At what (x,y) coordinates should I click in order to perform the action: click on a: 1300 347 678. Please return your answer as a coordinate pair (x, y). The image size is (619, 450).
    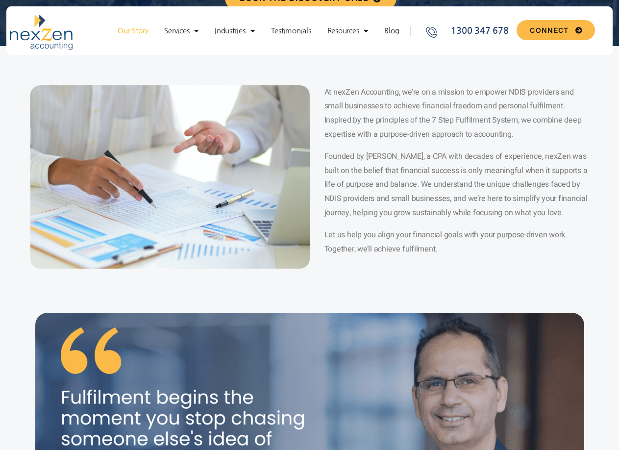
    Looking at the image, I should click on (470, 31).